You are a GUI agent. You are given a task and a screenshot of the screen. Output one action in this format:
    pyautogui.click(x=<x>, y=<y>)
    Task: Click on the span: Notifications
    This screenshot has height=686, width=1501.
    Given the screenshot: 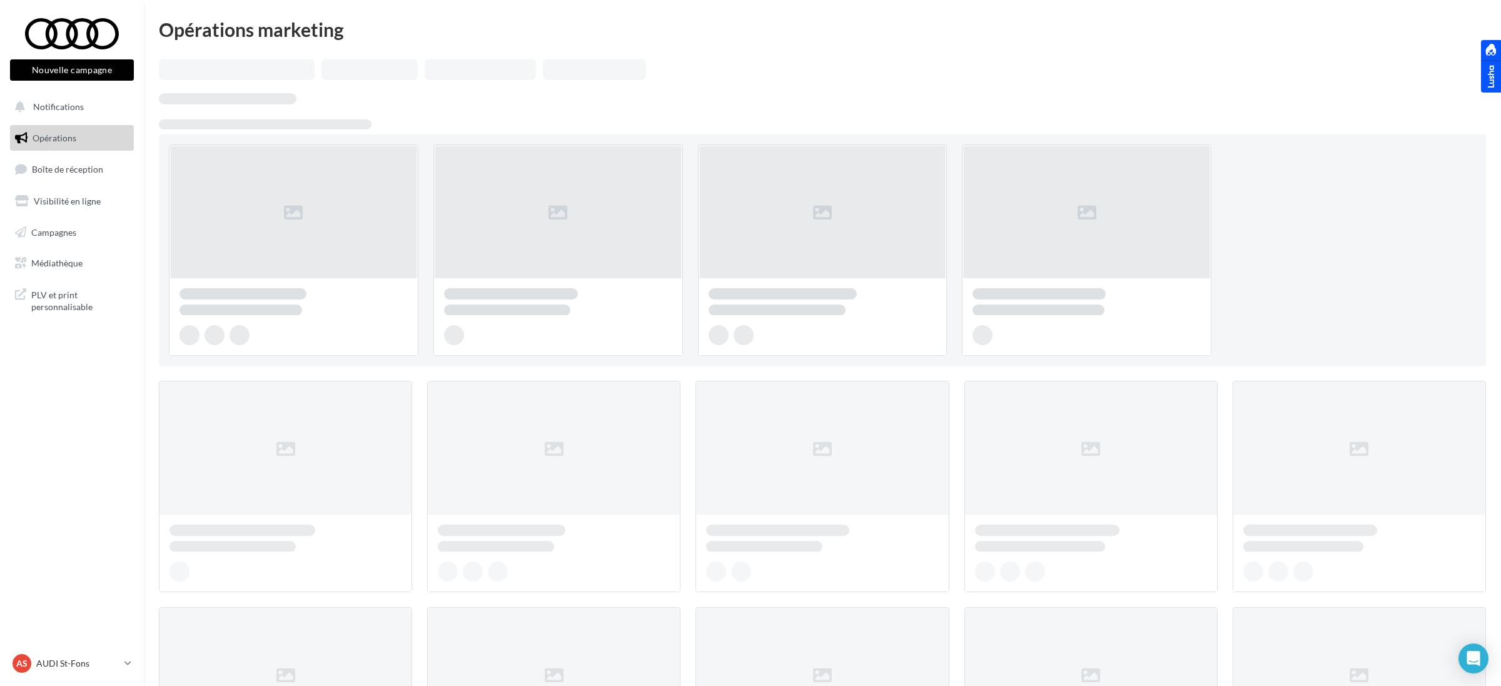 What is the action you would take?
    pyautogui.click(x=58, y=106)
    